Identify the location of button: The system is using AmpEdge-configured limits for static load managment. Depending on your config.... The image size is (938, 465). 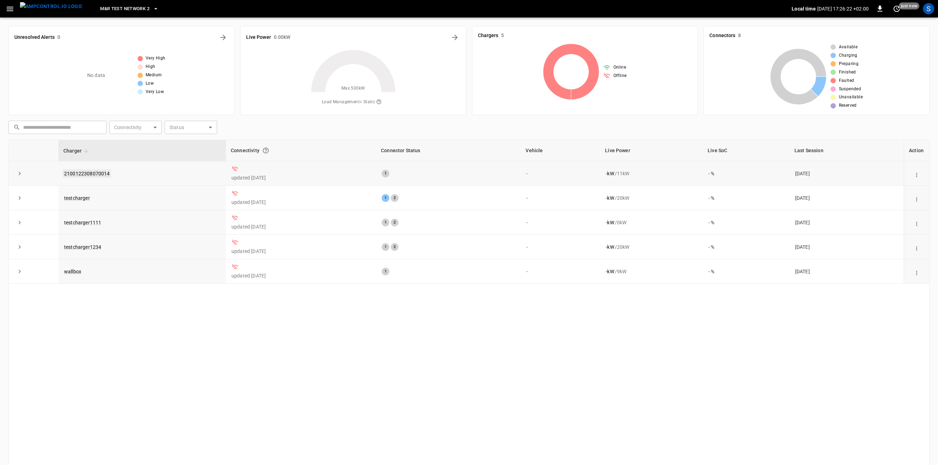
(379, 102).